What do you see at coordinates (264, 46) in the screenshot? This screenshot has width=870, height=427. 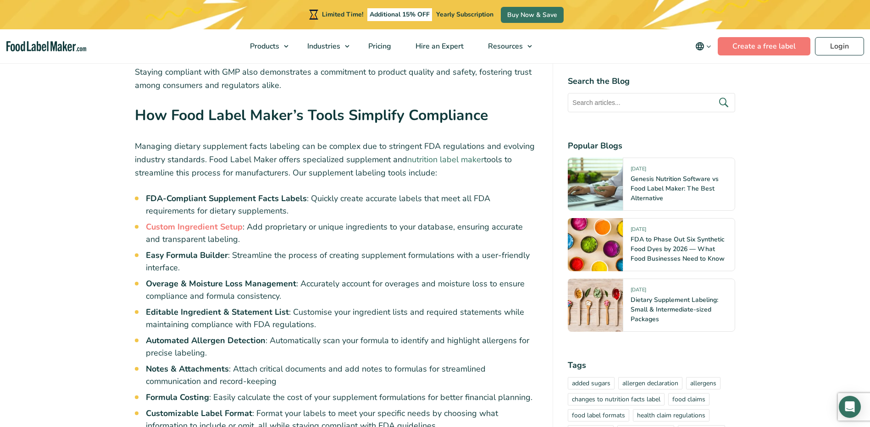 I see `span: Products` at bounding box center [264, 46].